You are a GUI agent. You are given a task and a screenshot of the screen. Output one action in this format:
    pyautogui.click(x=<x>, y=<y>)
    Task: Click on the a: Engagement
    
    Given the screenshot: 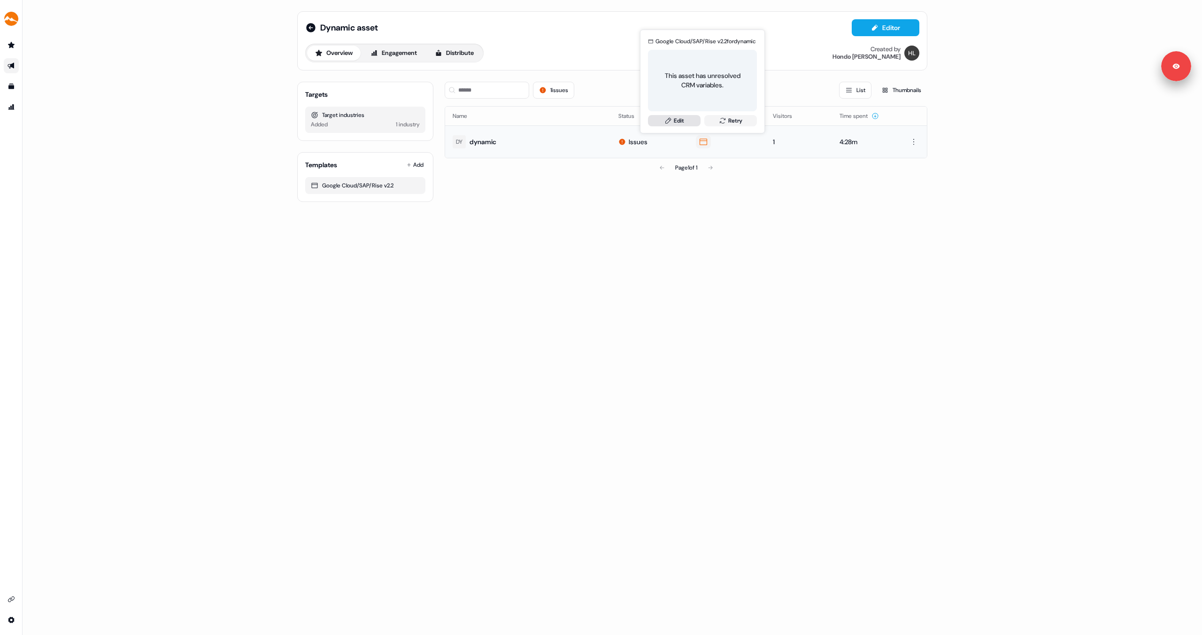 What is the action you would take?
    pyautogui.click(x=393, y=53)
    